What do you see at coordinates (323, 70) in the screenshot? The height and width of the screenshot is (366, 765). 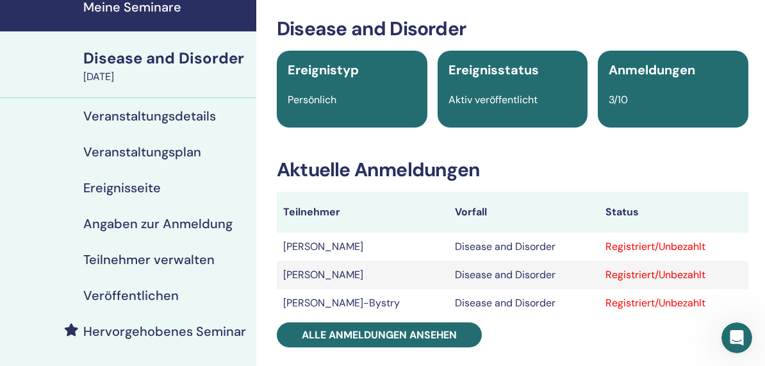 I see `span: Ereignistyp` at bounding box center [323, 70].